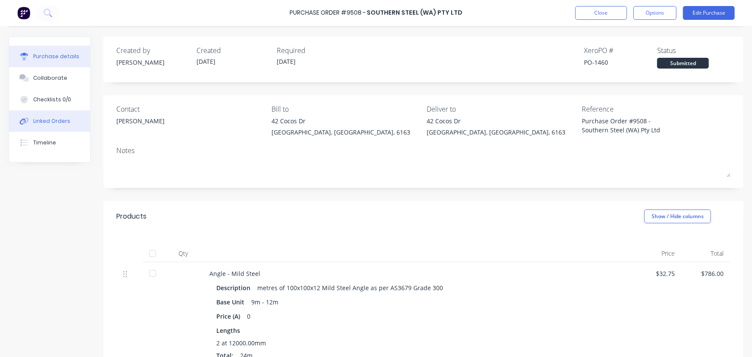 Image resolution: width=752 pixels, height=357 pixels. Describe the element at coordinates (655, 13) in the screenshot. I see `button: Options` at that location.